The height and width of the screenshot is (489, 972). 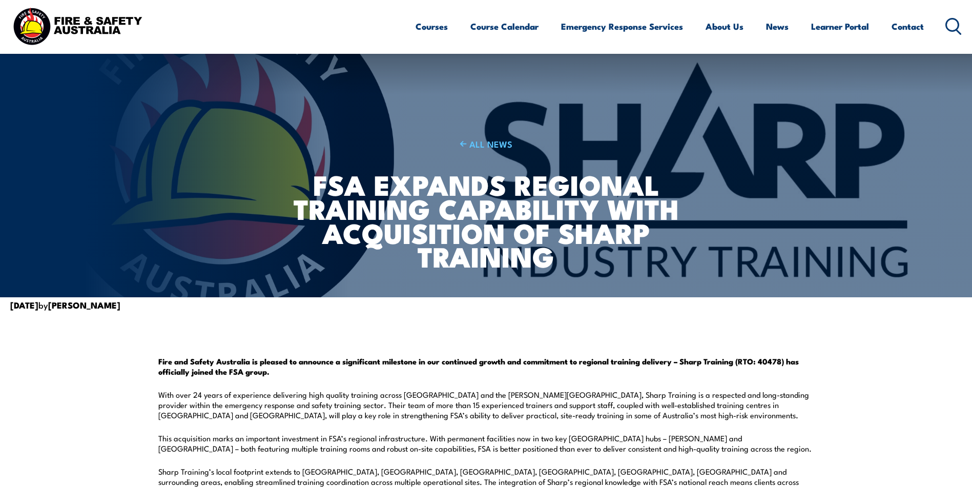 What do you see at coordinates (486, 220) in the screenshot?
I see `h1: FSA Expands Regional Training Capability with Acquisition of Sharp Training` at bounding box center [486, 220].